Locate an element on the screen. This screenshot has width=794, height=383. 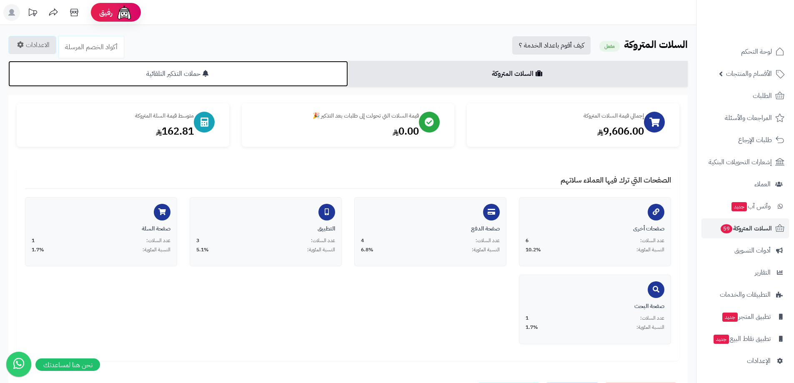
span: المراجعات والأسئلة is located at coordinates (748, 118).